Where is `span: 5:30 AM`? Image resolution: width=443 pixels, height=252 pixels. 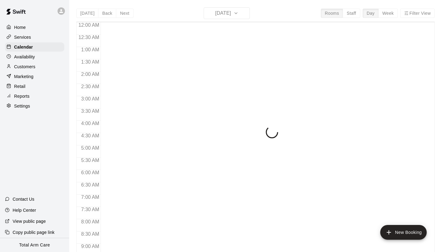
span: 5:30 AM is located at coordinates (90, 160).